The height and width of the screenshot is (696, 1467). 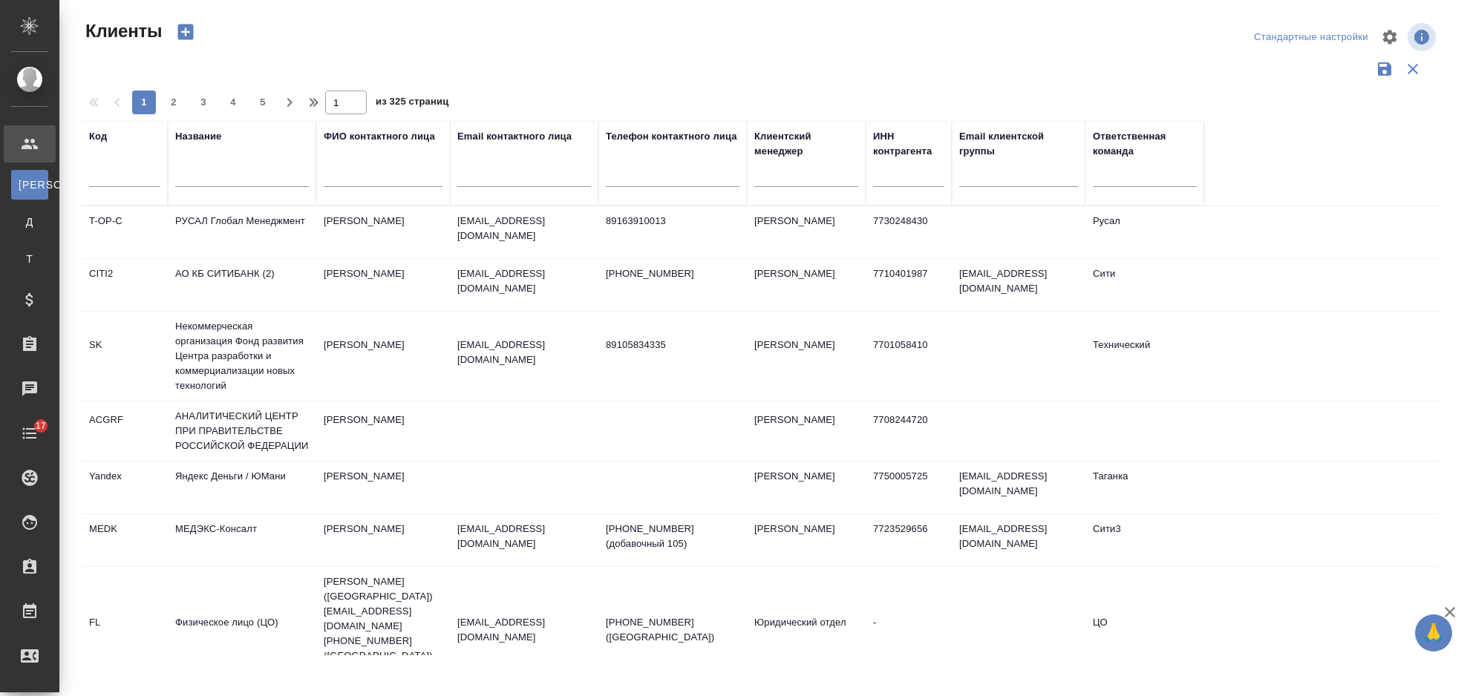 What do you see at coordinates (242, 285) in the screenshot?
I see `td: АО КБ СИТИБАНК (2)` at bounding box center [242, 285].